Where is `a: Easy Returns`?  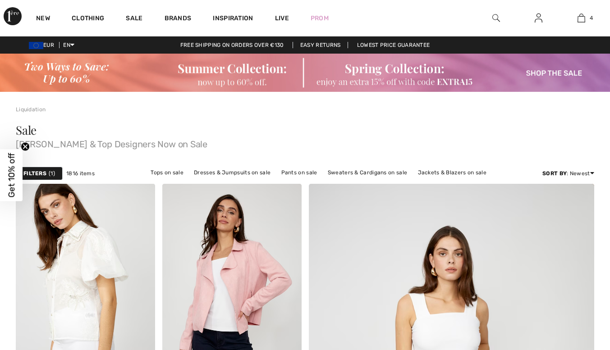 a: Easy Returns is located at coordinates (321, 45).